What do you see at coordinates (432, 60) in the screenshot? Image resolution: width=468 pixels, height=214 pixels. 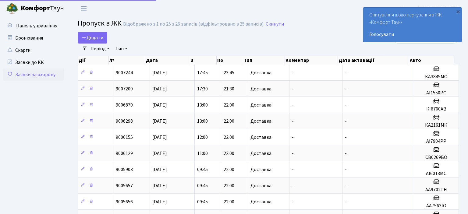 I see `th: Авто` at bounding box center [432, 60].